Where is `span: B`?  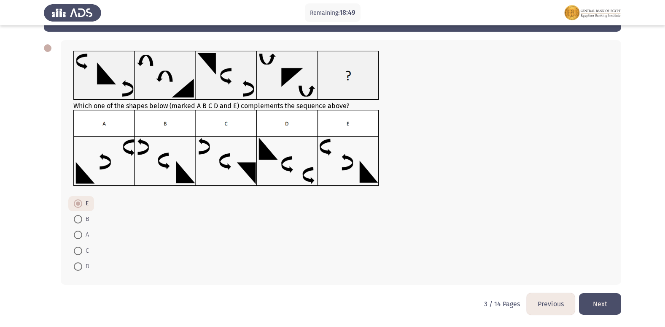 span: B is located at coordinates (86, 219).